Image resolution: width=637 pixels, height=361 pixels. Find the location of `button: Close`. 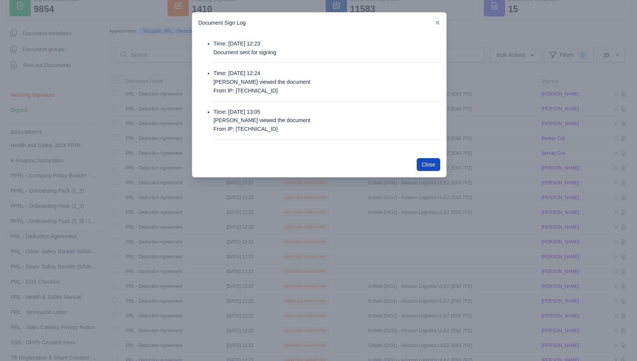

button: Close is located at coordinates (428, 164).